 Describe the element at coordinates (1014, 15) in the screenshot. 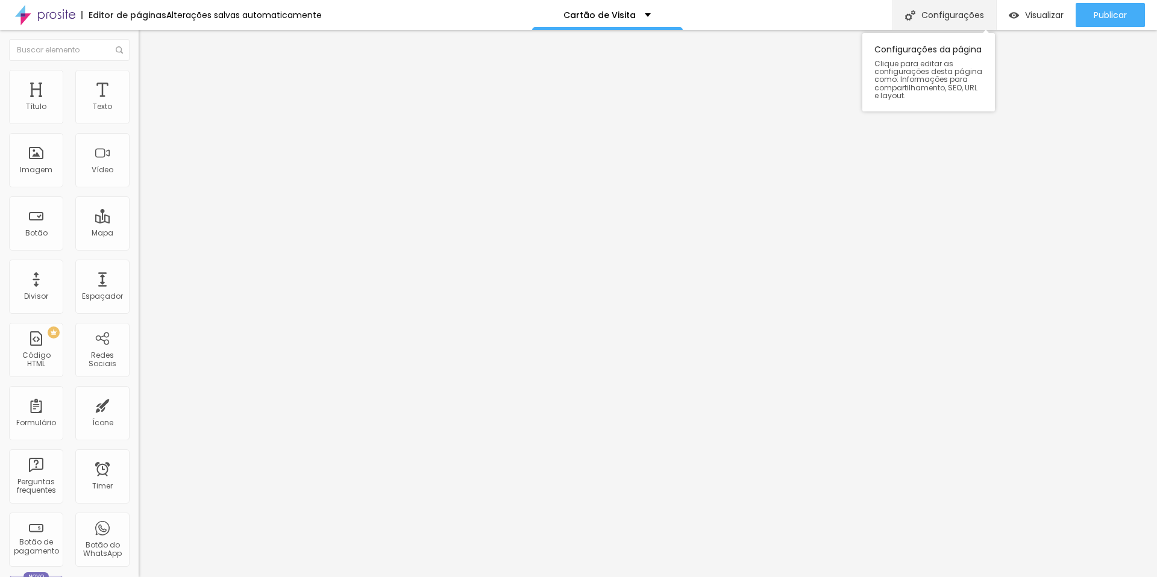

I see `img: view-1.svg` at that location.